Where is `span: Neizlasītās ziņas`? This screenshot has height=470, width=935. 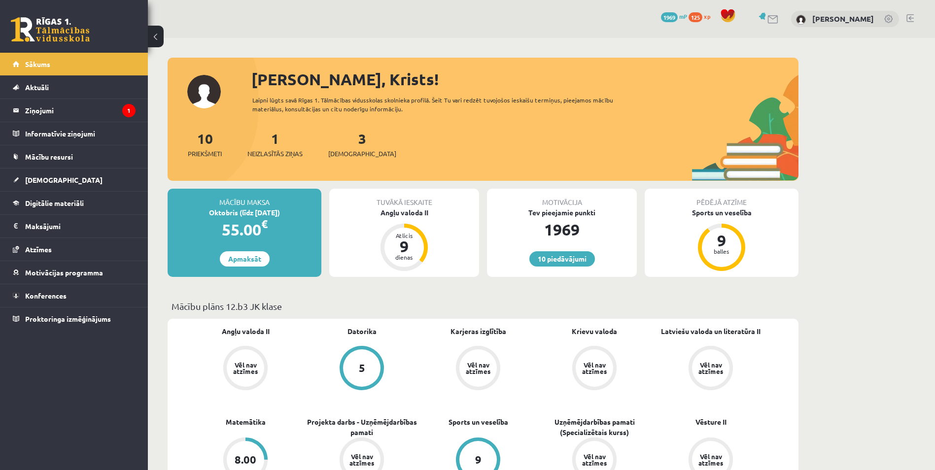
span: Neizlasītās ziņas is located at coordinates (275, 154).